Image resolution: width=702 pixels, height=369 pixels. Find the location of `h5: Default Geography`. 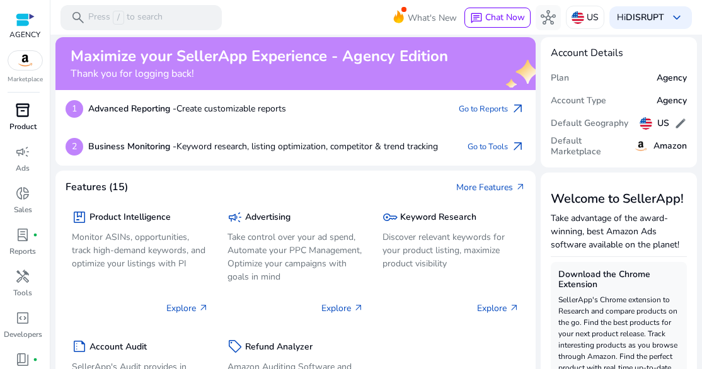

h5: Default Geography is located at coordinates (589, 123).